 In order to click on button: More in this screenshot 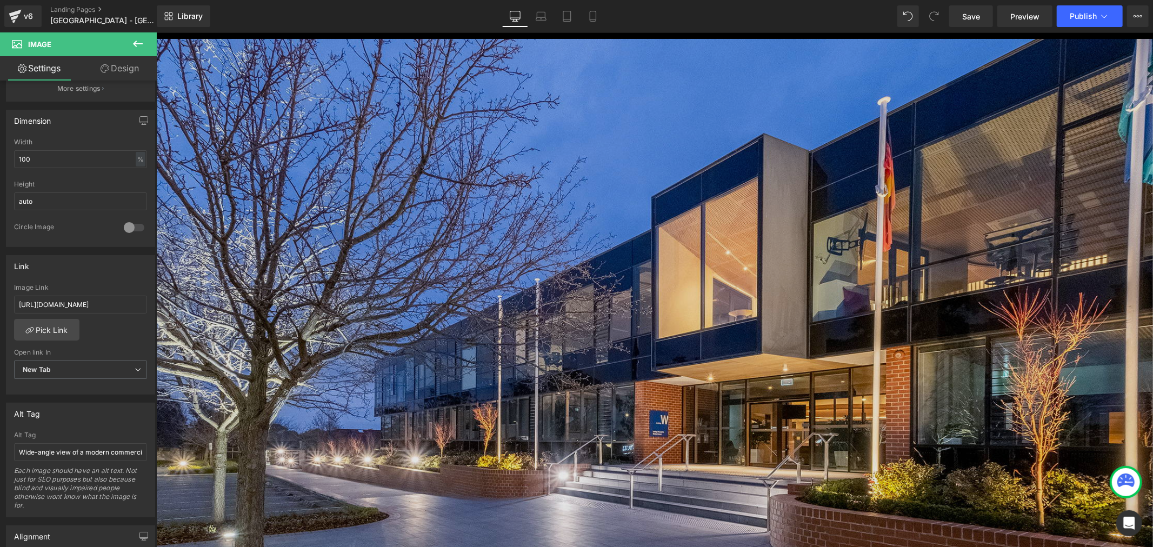, I will do `click(1138, 16)`.